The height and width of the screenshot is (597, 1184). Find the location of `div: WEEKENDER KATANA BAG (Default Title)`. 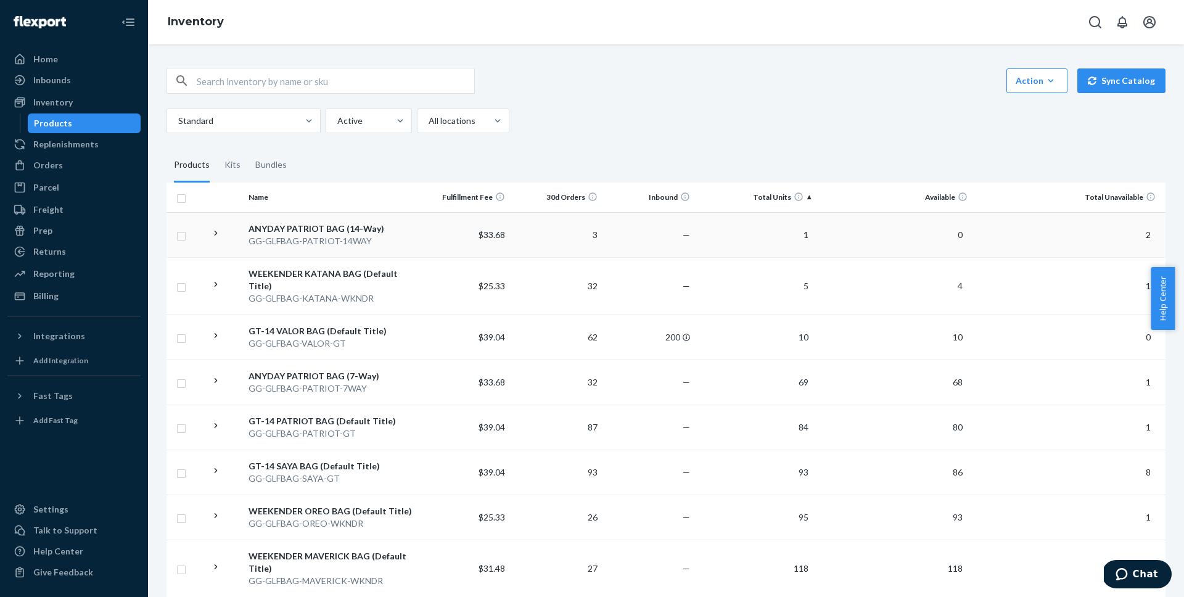

div: WEEKENDER KATANA BAG (Default Title) is located at coordinates (330, 280).